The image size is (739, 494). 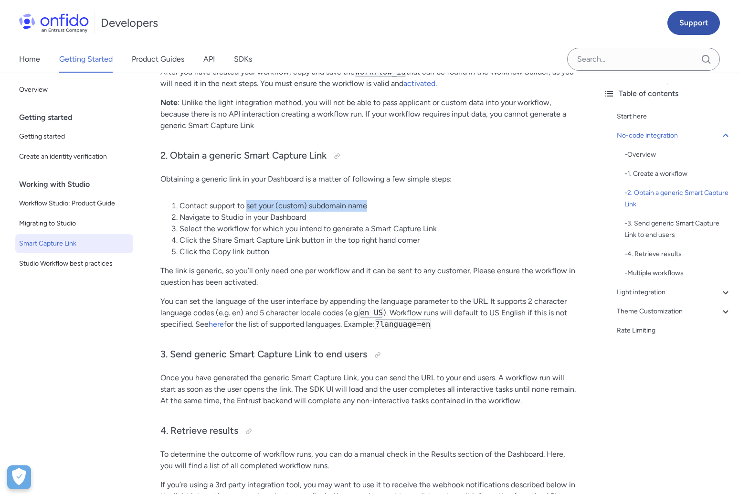 I want to click on p: After you have created your workflow, copy and save the that can be found in the Workflow Builder..., so click(x=369, y=78).